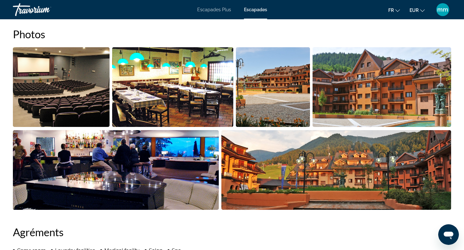 This screenshot has height=250, width=464. I want to click on a: Travorium, so click(45, 10).